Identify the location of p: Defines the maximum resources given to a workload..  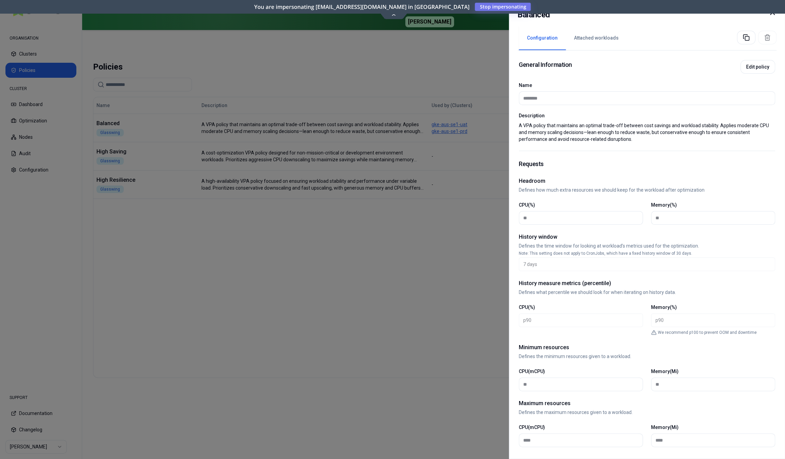
(647, 412).